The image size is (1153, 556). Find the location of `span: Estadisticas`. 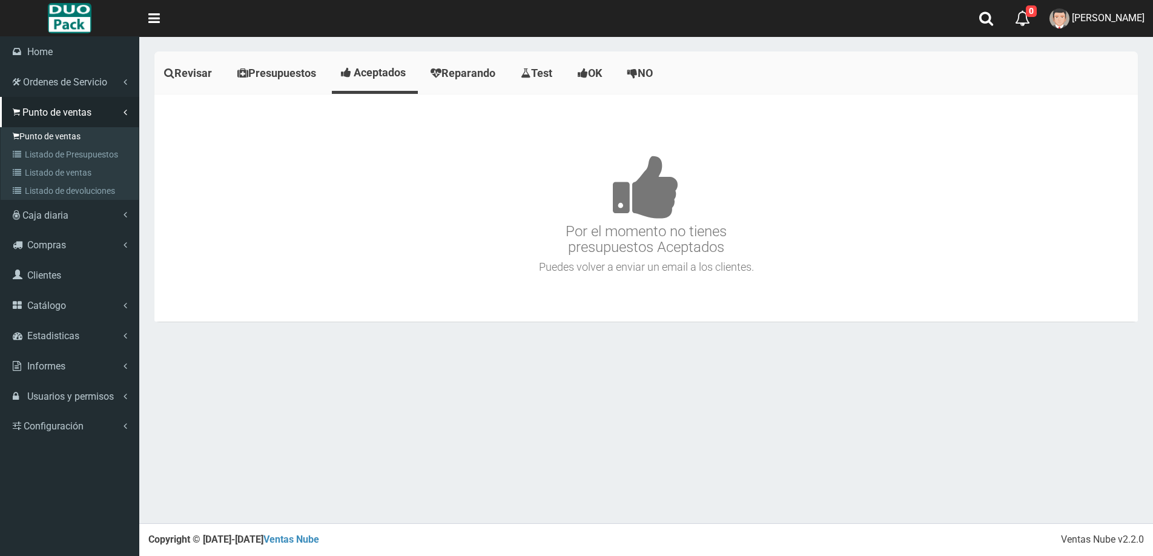

span: Estadisticas is located at coordinates (53, 335).